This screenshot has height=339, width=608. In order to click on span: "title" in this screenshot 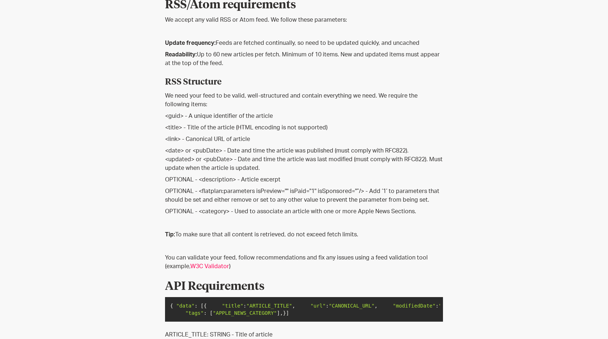, I will do `click(232, 306)`.